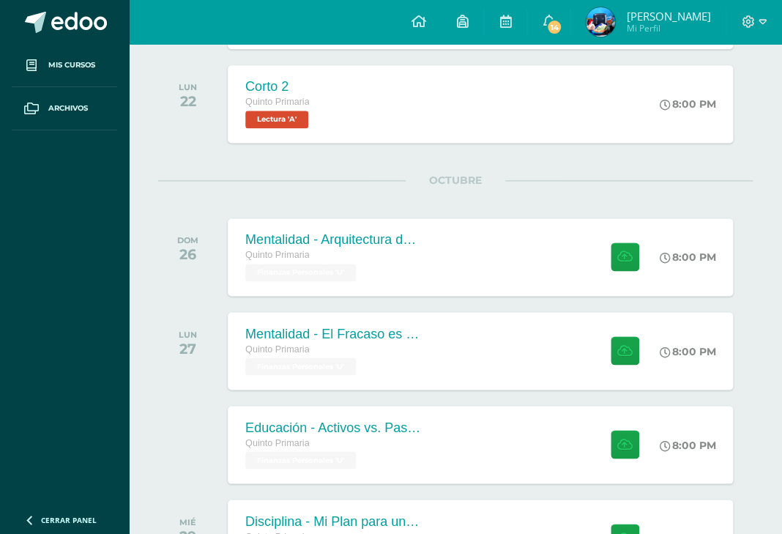 This screenshot has height=534, width=782. What do you see at coordinates (455, 180) in the screenshot?
I see `span: OCTUBRE` at bounding box center [455, 180].